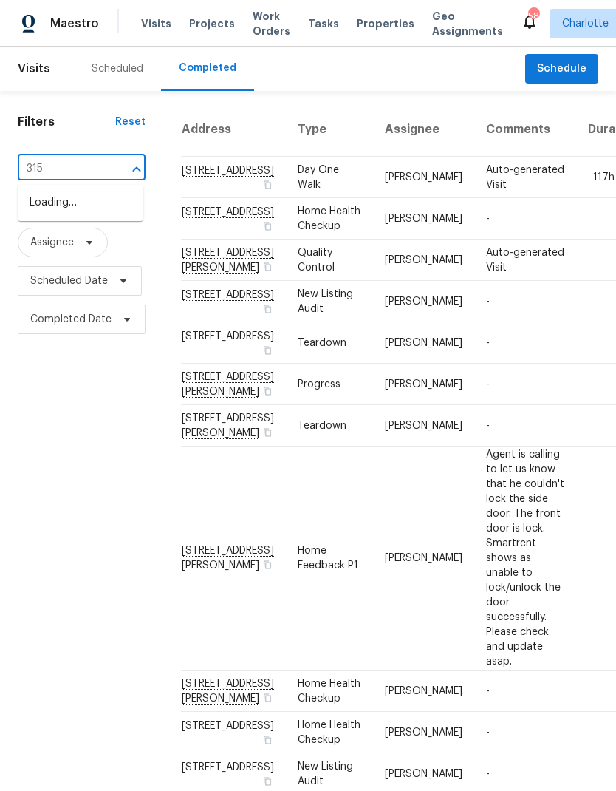  I want to click on span: Charlotte, so click(585, 24).